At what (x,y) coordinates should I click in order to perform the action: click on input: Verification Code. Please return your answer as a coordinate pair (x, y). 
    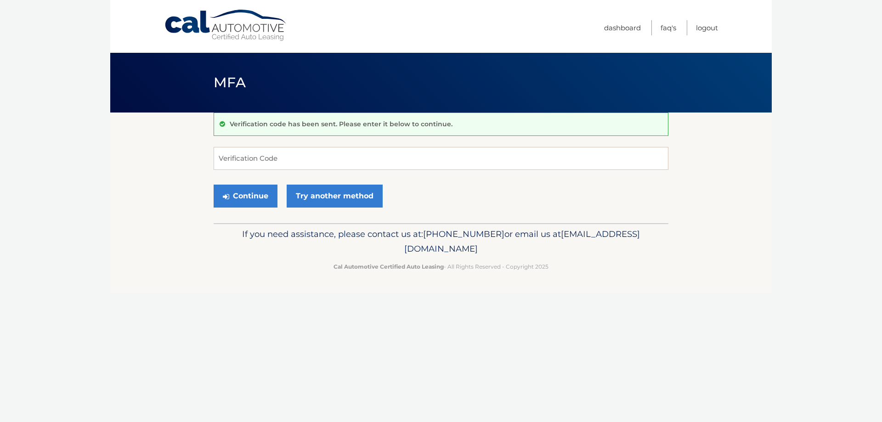
    Looking at the image, I should click on (441, 159).